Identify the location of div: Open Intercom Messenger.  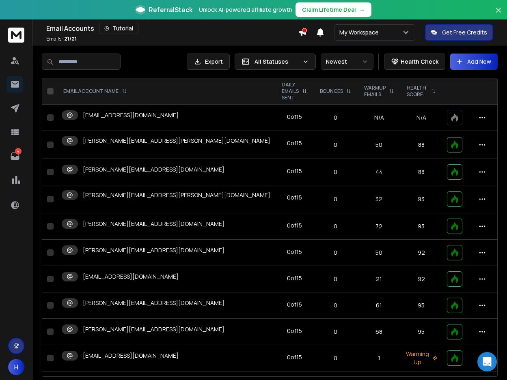
(487, 362).